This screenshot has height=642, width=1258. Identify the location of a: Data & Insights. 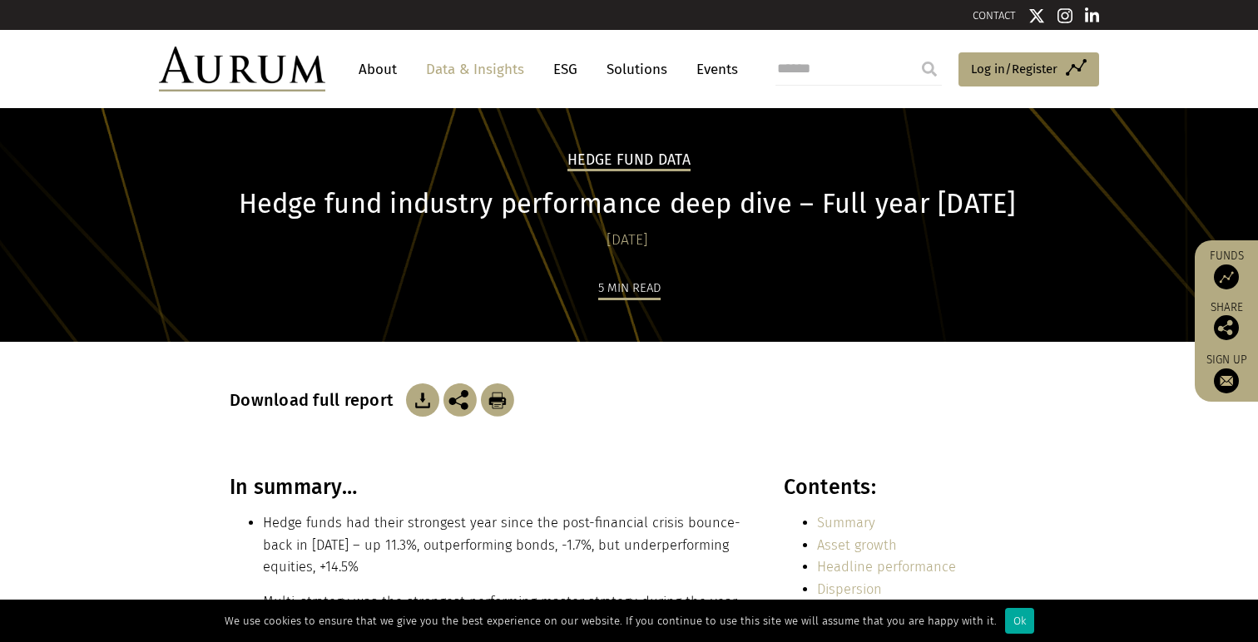
(475, 69).